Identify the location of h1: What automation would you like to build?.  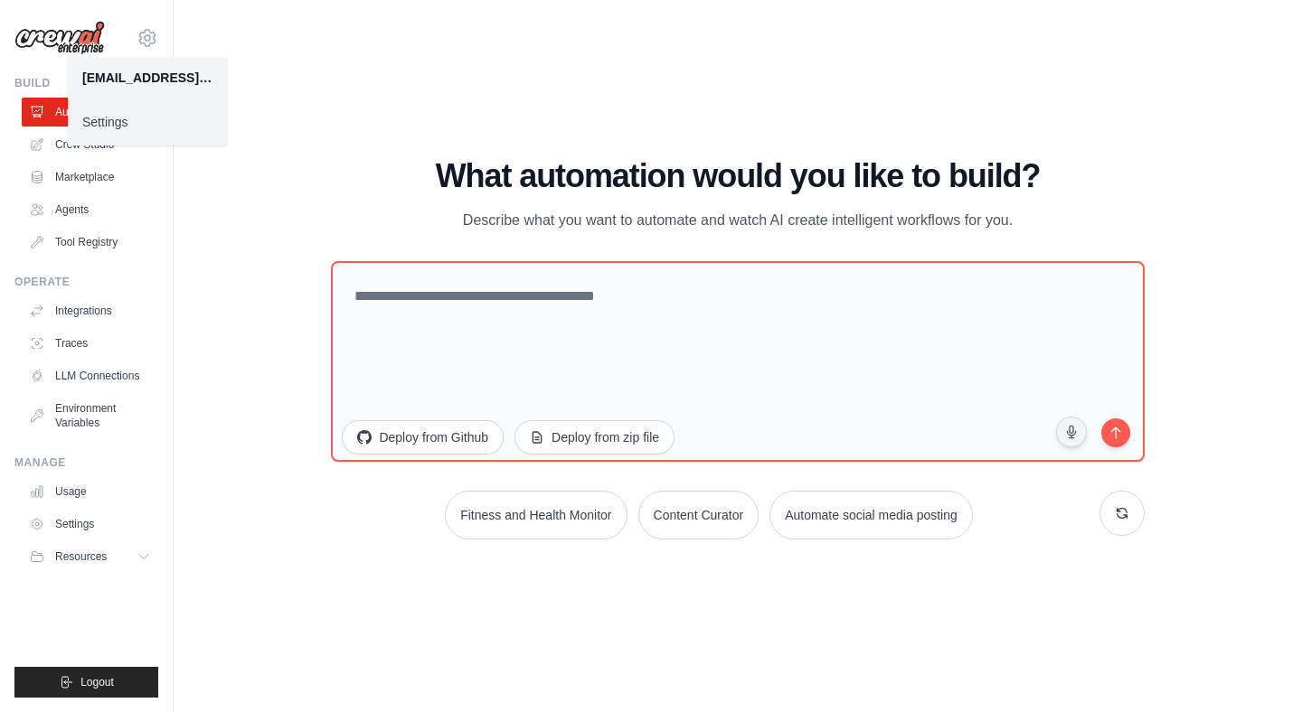
(737, 176).